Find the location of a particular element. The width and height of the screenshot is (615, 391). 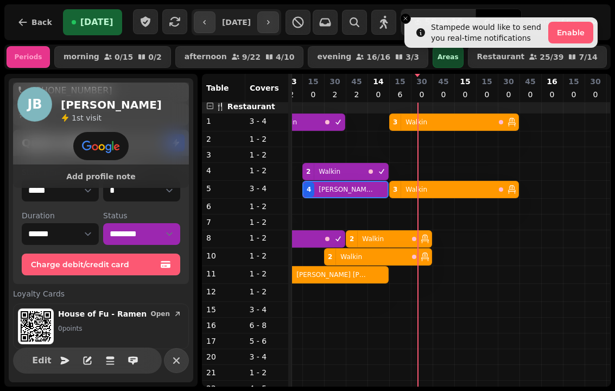

p: 8 is located at coordinates (224, 238).